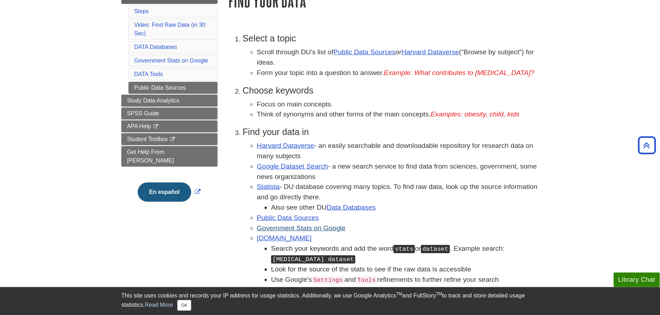  What do you see at coordinates (292, 166) in the screenshot?
I see `a: Google Dataset Search` at bounding box center [292, 166].